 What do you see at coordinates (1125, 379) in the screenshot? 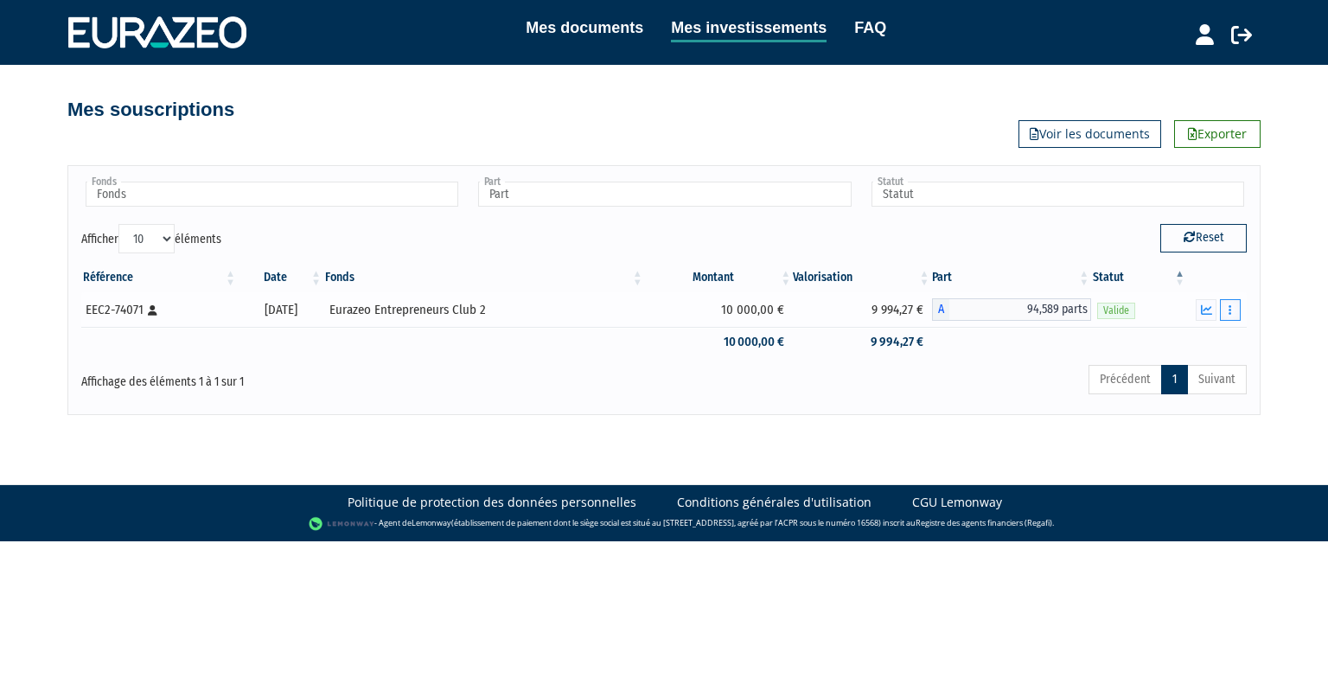
I see `a: Précédent` at bounding box center [1125, 379].